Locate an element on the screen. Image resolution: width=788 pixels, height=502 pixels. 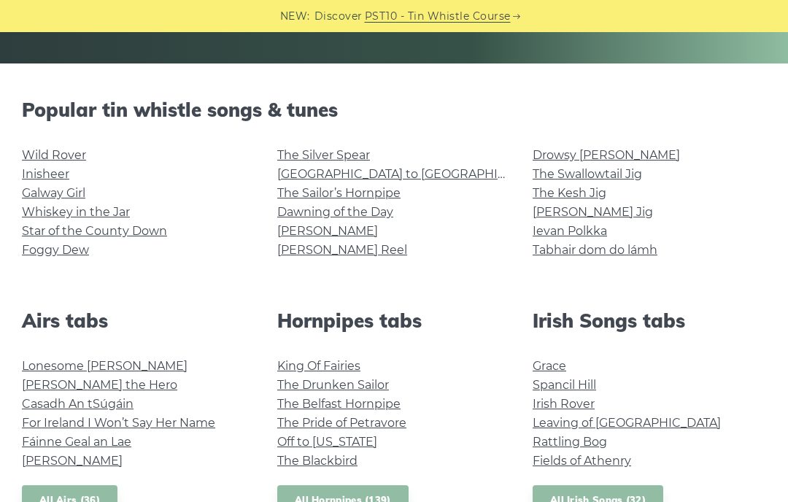
h2: Airs tabs is located at coordinates (139, 320).